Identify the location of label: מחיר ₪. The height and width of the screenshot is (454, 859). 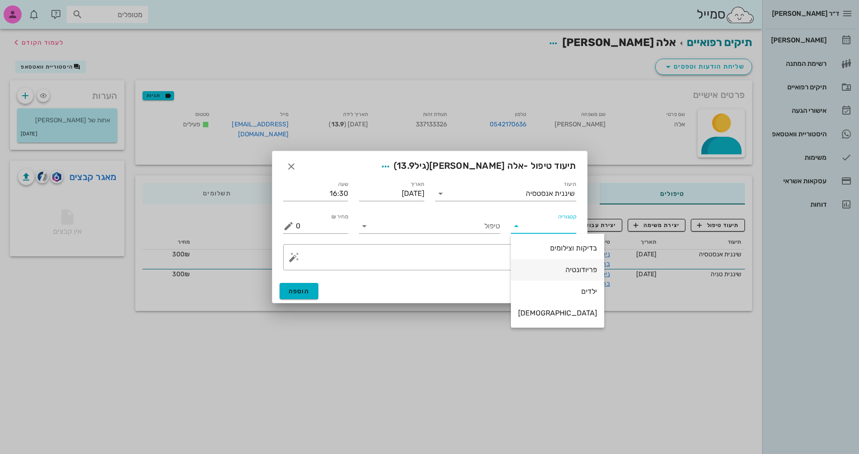
(340, 216).